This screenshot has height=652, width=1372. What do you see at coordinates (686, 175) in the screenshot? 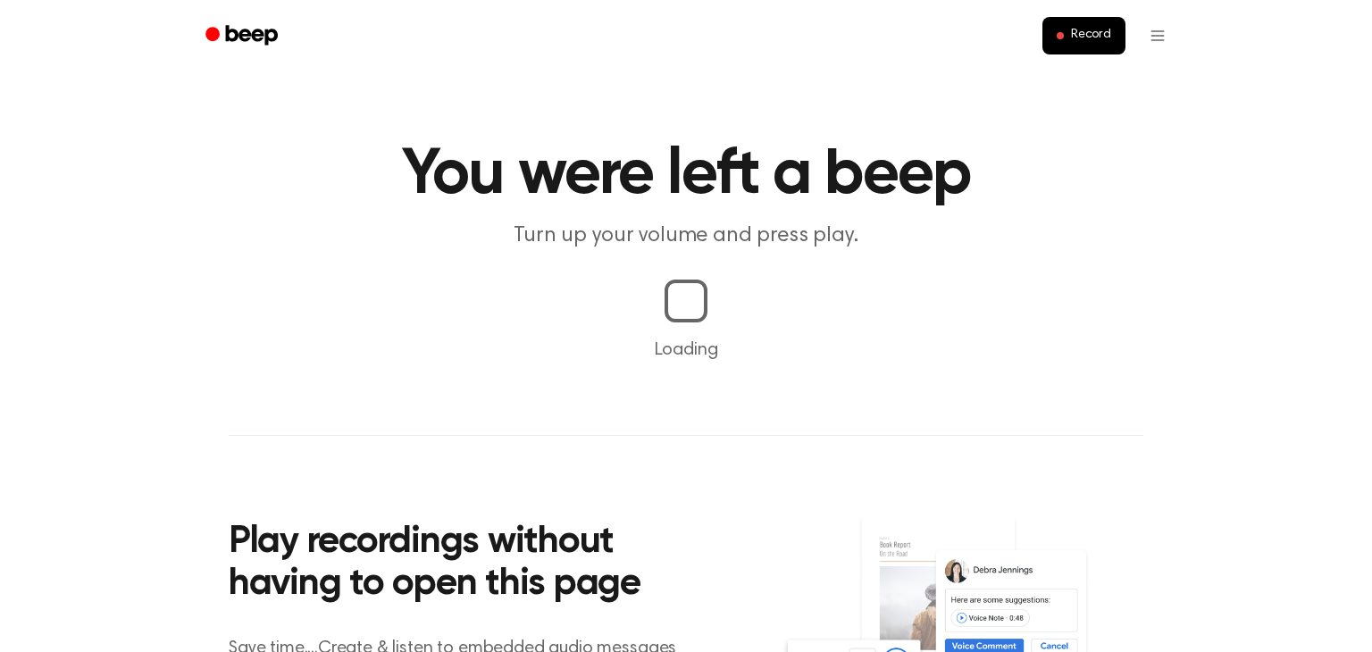
I see `h1: You were left a beep` at bounding box center [686, 175].